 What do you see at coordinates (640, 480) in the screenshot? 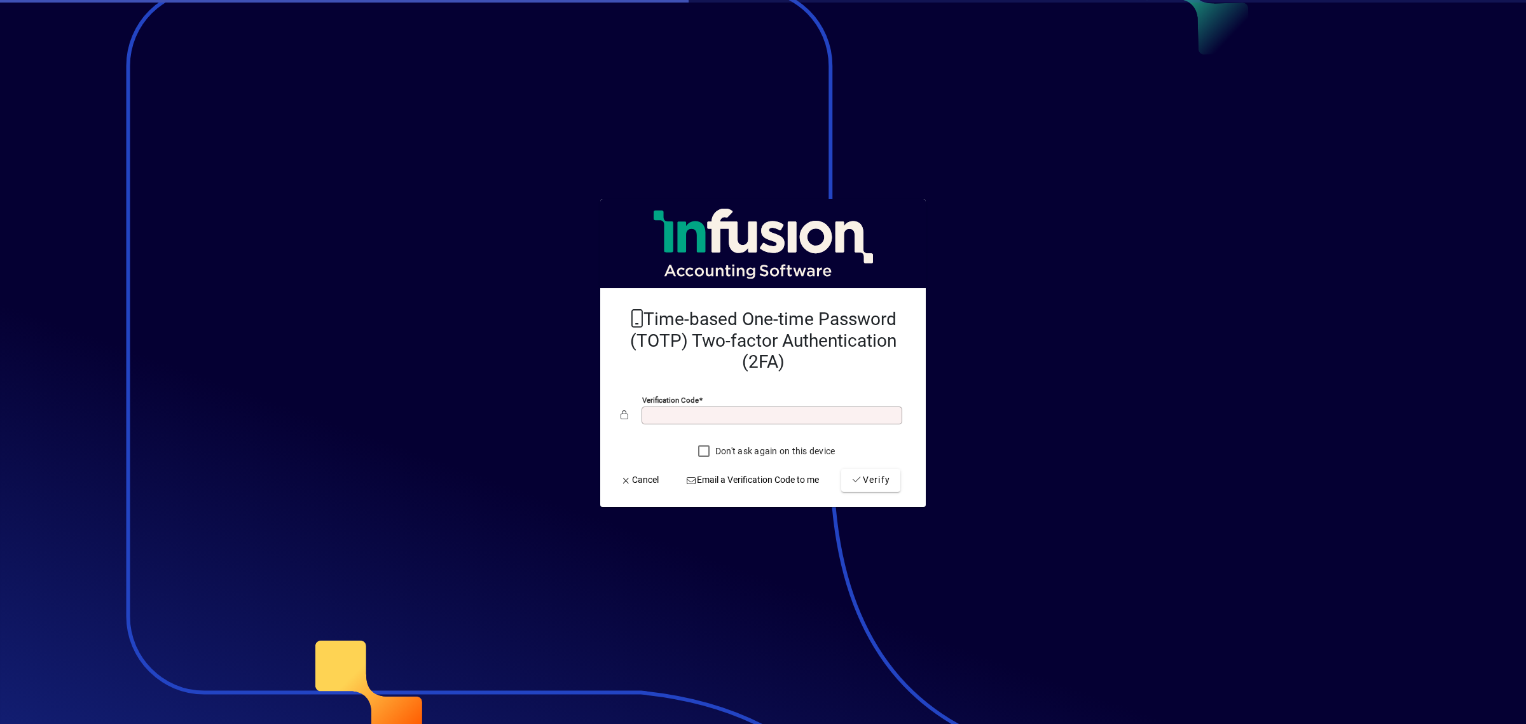
I see `button: Cancel` at bounding box center [640, 480].